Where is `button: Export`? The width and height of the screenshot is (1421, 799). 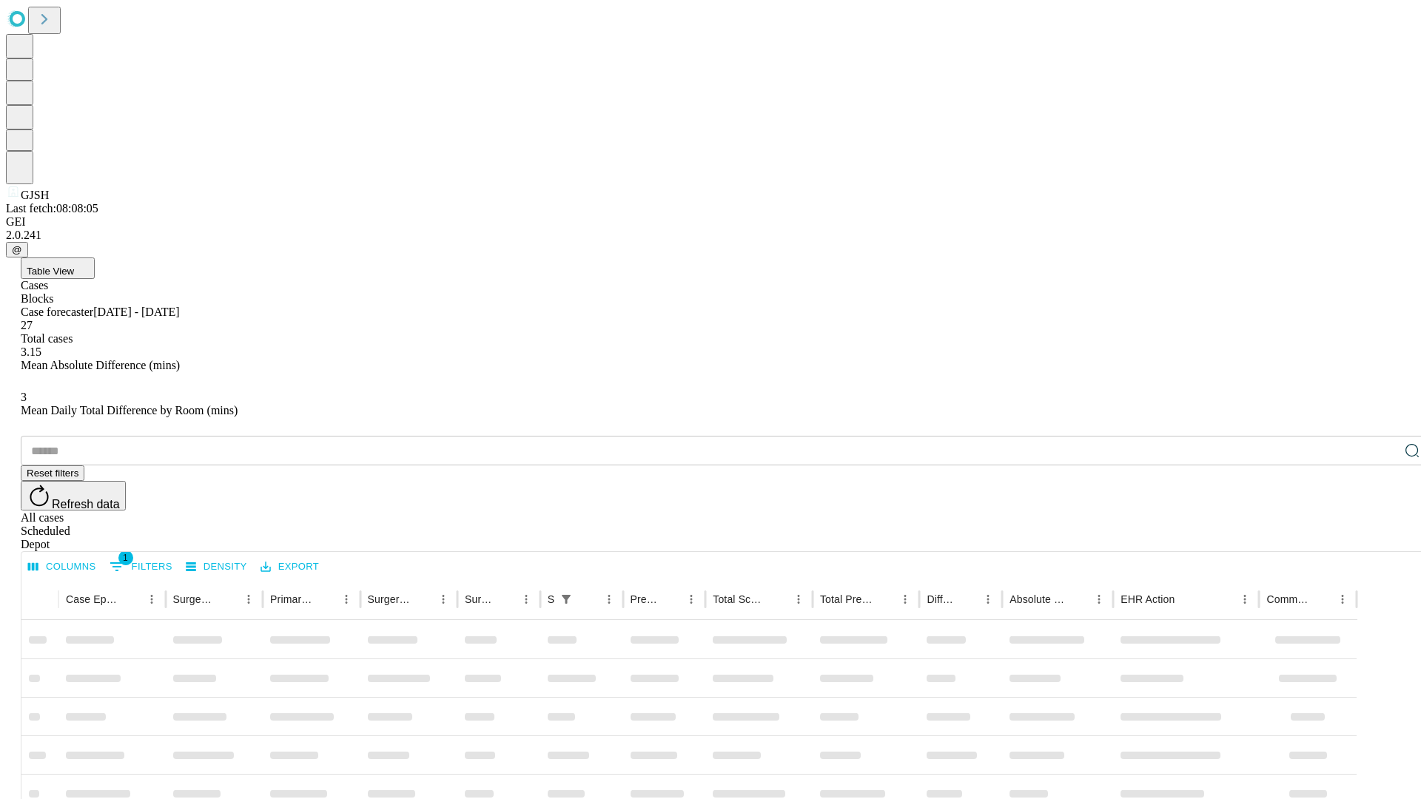
button: Export is located at coordinates (289, 567).